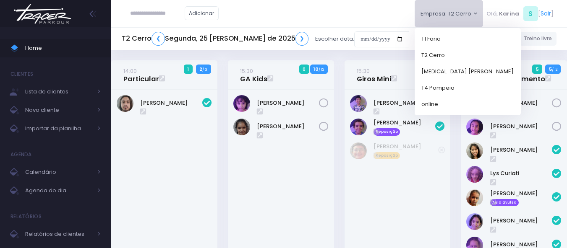 Image resolution: width=567 pixels, height=248 pixels. What do you see at coordinates (202, 13) in the screenshot?
I see `a: Adicionar` at bounding box center [202, 13].